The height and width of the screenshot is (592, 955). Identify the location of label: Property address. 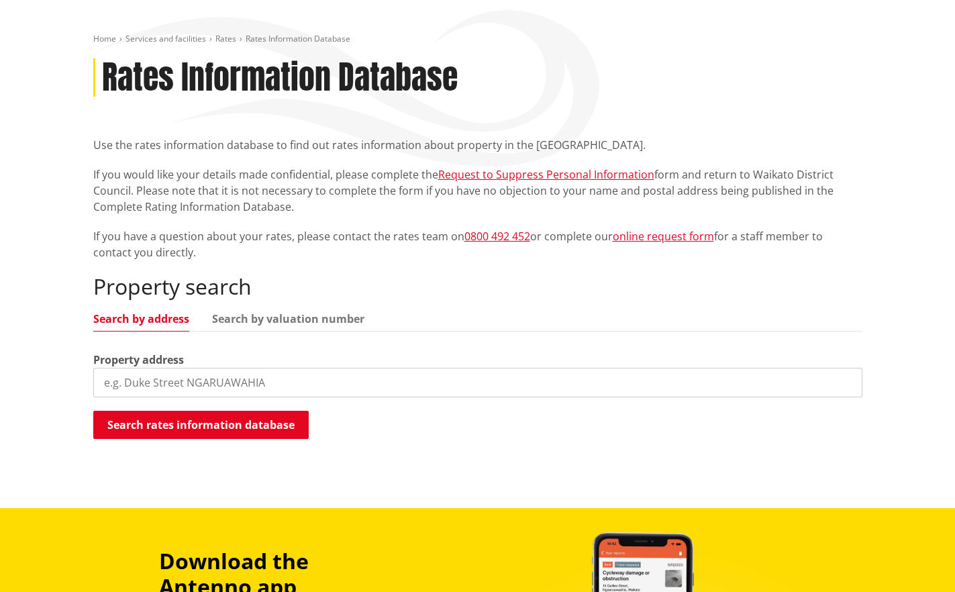
(138, 360).